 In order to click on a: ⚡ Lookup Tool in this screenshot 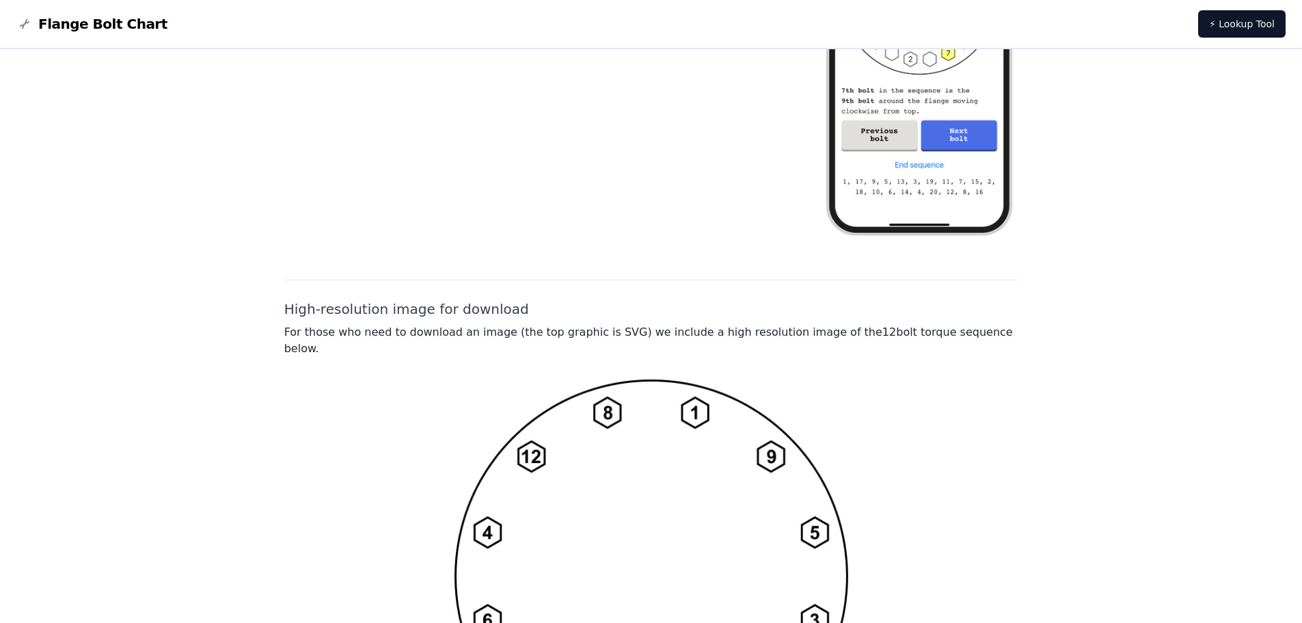, I will do `click(1242, 24)`.